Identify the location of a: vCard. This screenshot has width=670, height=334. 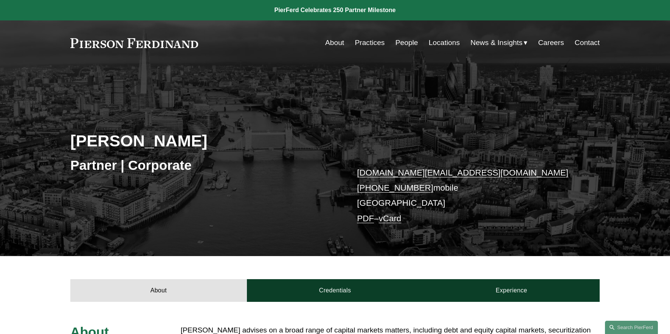
(390, 218).